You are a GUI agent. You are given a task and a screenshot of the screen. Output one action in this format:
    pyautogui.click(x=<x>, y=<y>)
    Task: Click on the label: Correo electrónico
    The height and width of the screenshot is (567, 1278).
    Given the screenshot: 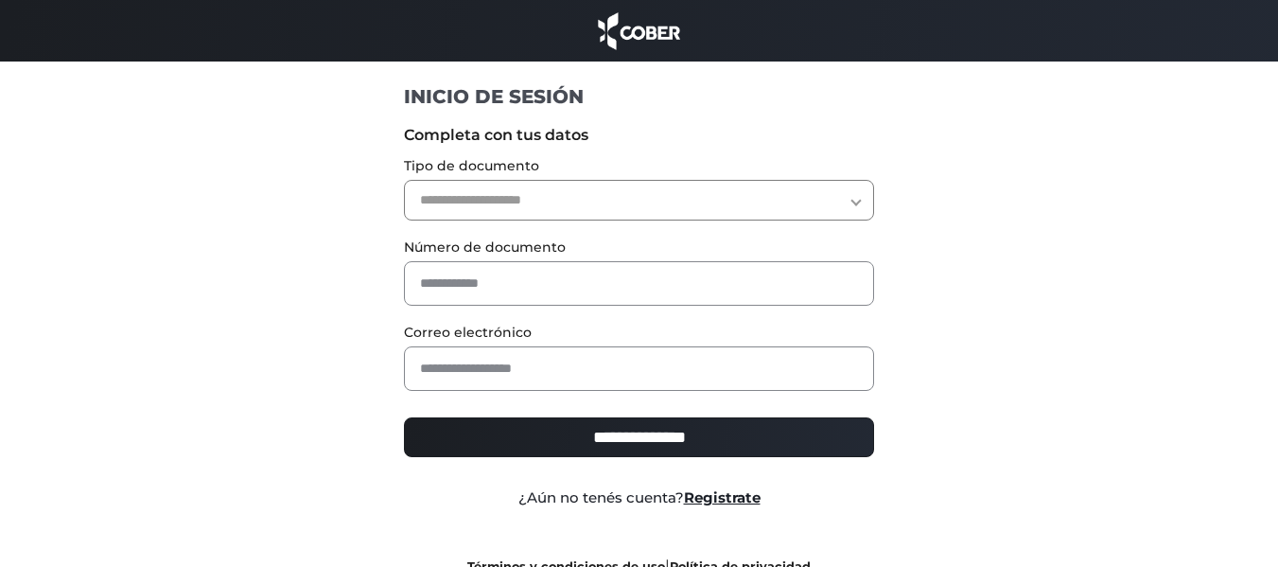 What is the action you would take?
    pyautogui.click(x=639, y=332)
    